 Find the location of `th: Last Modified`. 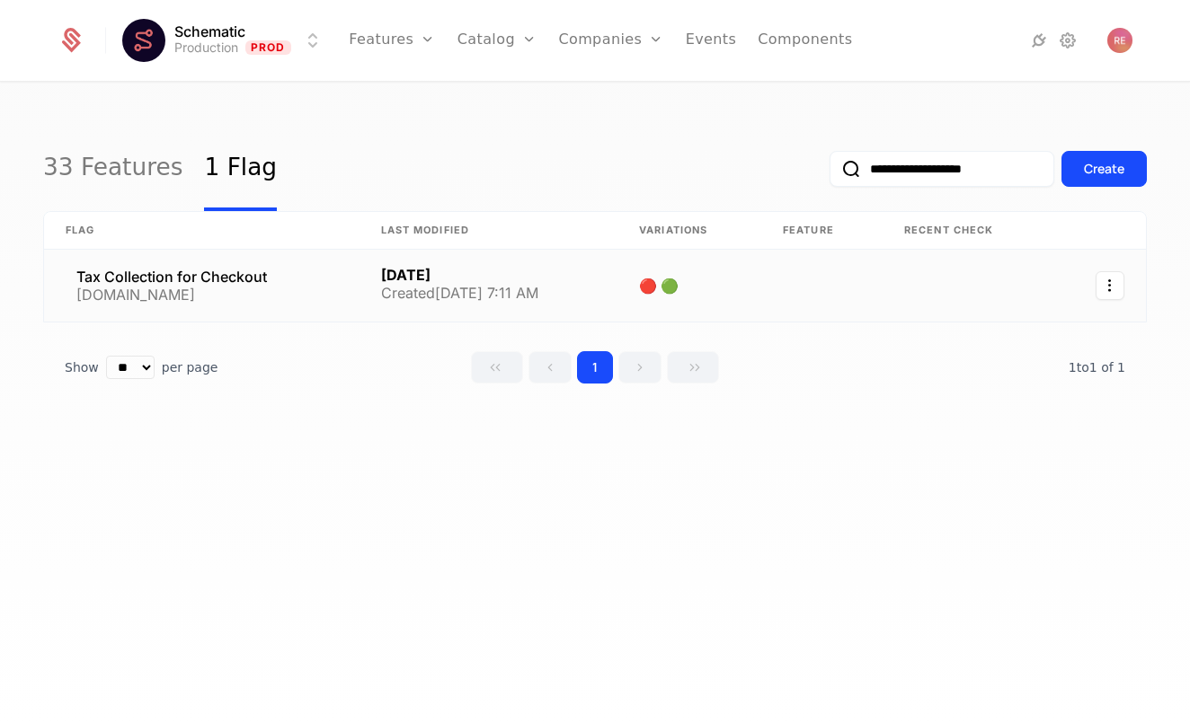

th: Last Modified is located at coordinates (489, 231).